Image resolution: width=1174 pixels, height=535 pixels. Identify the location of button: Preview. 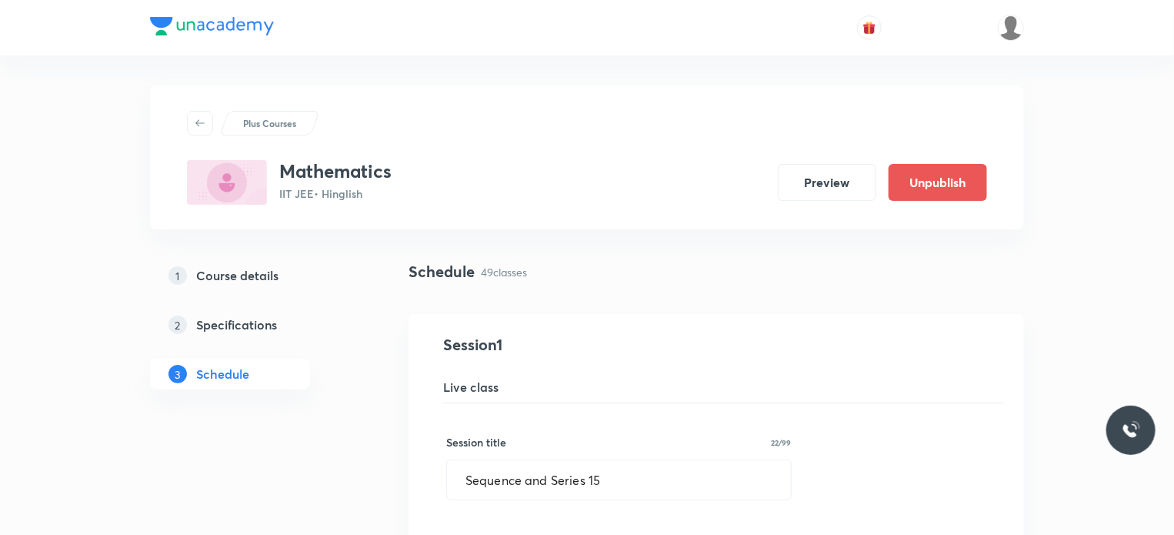
(827, 182).